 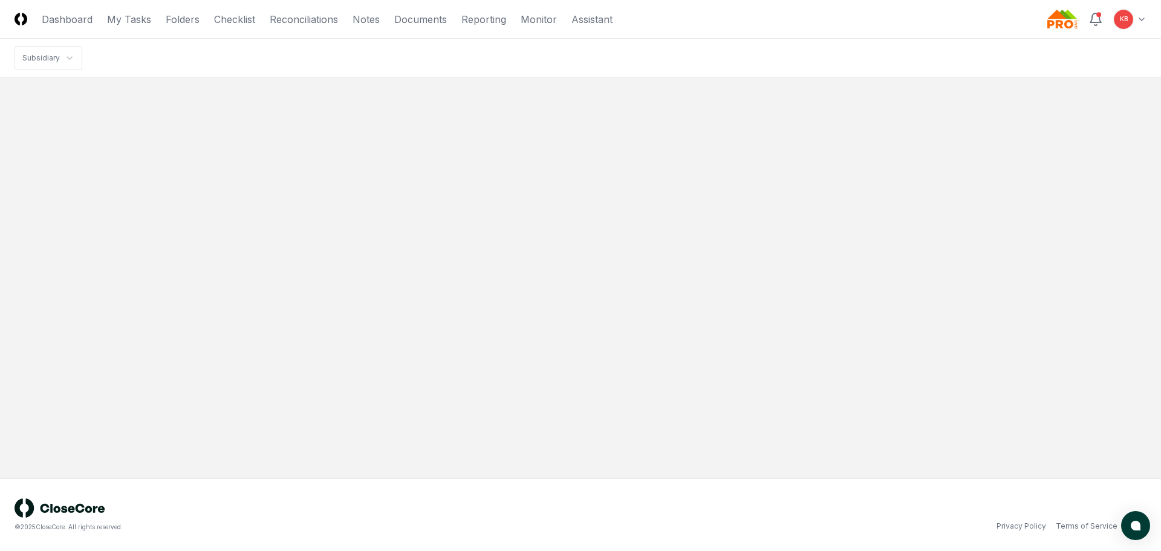 I want to click on a: Monitor, so click(x=539, y=19).